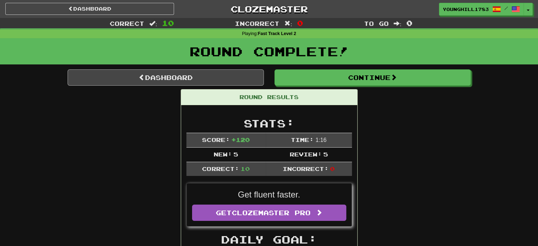  What do you see at coordinates (321, 140) in the screenshot?
I see `span: 1 : 16` at bounding box center [321, 140].